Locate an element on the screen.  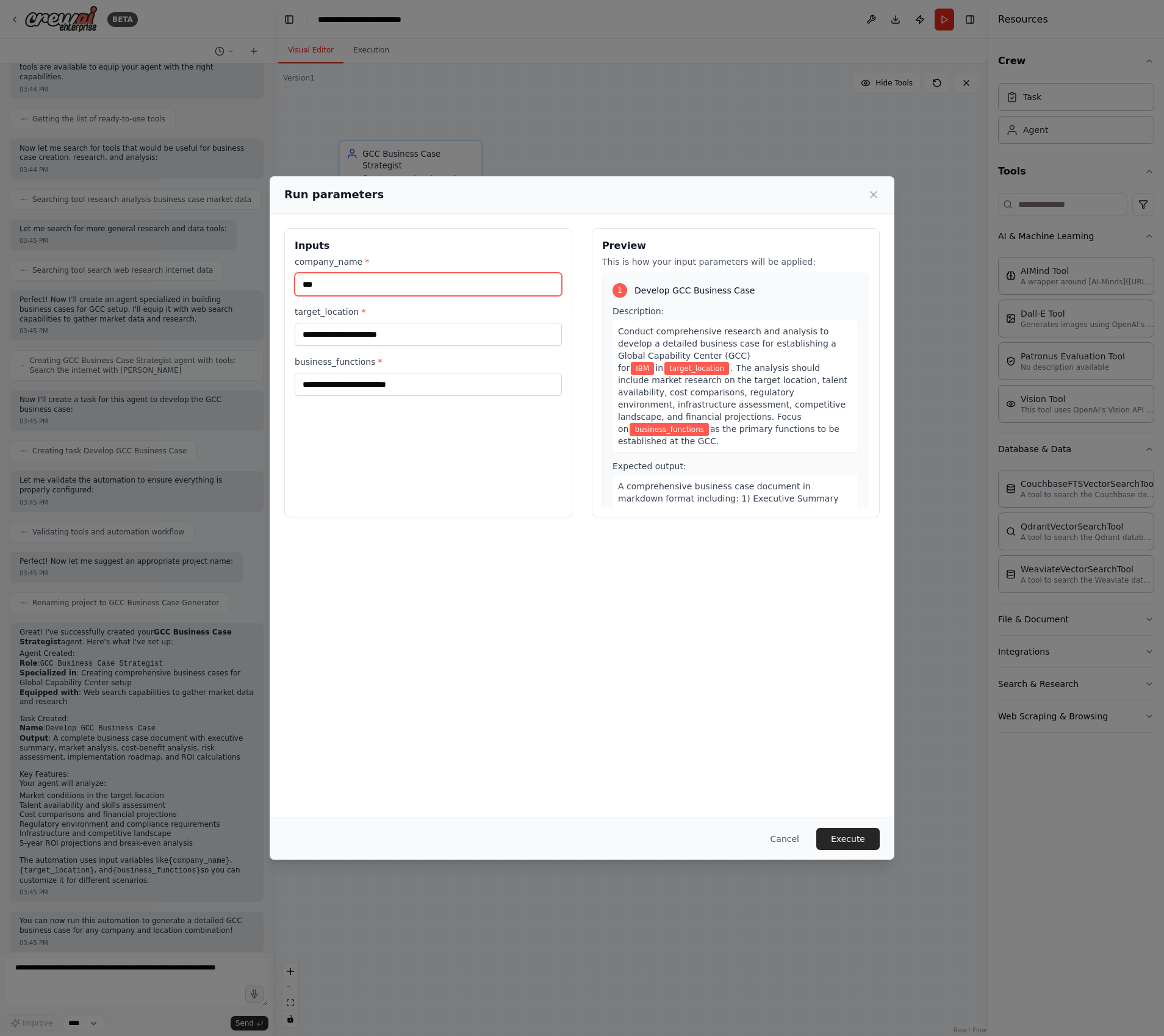
span: in is located at coordinates (659, 368).